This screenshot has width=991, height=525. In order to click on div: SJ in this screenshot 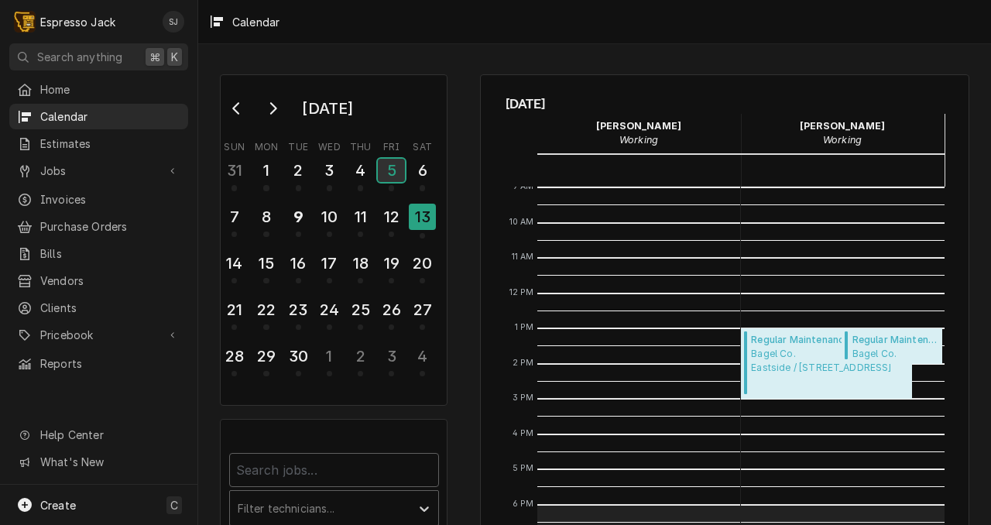, I will do `click(173, 22)`.